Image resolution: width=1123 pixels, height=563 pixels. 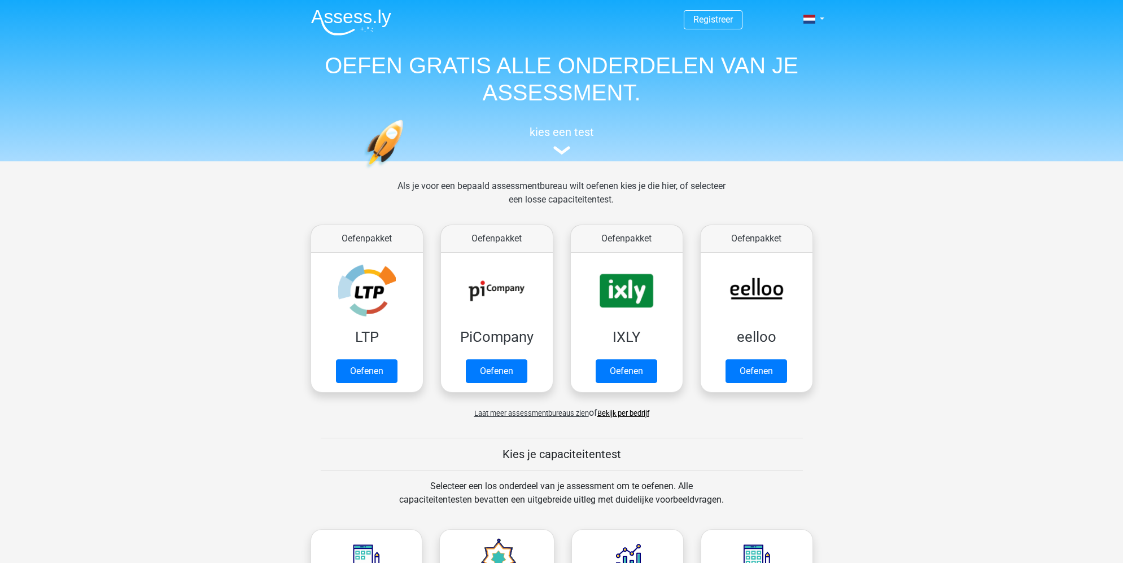 What do you see at coordinates (351, 22) in the screenshot?
I see `img: Assessly` at bounding box center [351, 22].